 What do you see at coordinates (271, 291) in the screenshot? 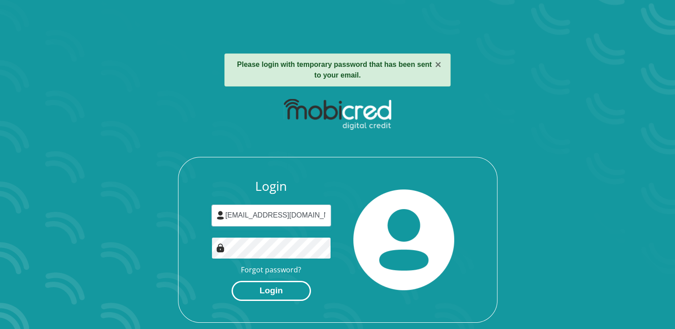
I see `button: Login` at bounding box center [271, 291].